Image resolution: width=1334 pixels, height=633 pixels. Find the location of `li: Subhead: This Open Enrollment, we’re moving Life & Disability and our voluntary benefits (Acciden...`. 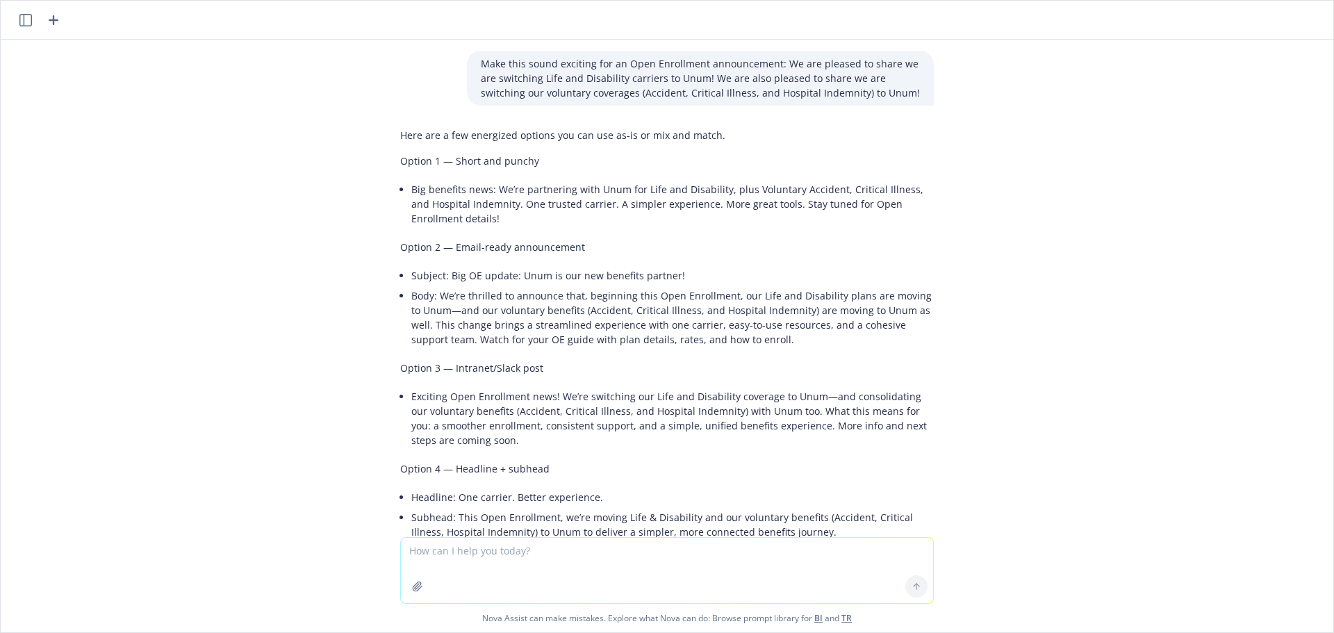

li: Subhead: This Open Enrollment, we’re moving Life & Disability and our voluntary benefits (Acciden... is located at coordinates (673, 525).